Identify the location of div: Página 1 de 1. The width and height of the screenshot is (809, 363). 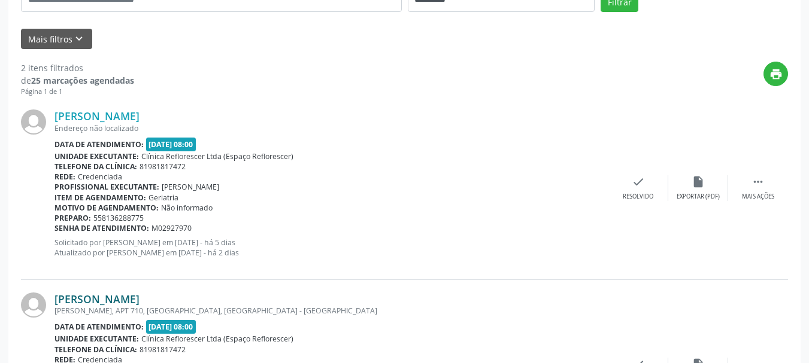
(77, 92).